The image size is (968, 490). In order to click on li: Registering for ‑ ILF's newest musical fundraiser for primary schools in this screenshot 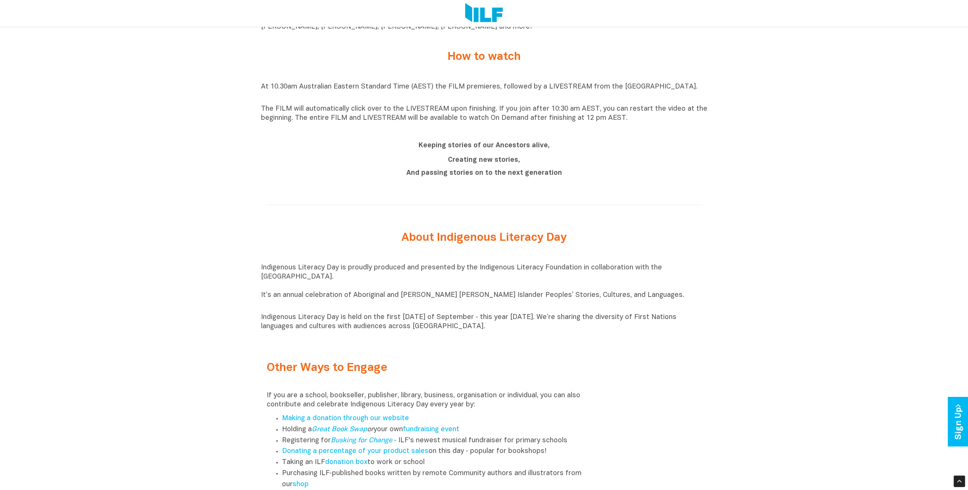, I will do `click(436, 441)`.